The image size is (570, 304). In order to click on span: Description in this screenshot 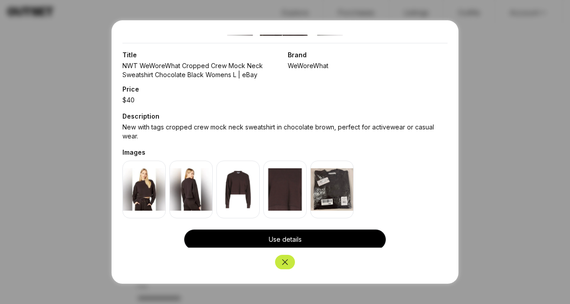, I will do `click(285, 116)`.